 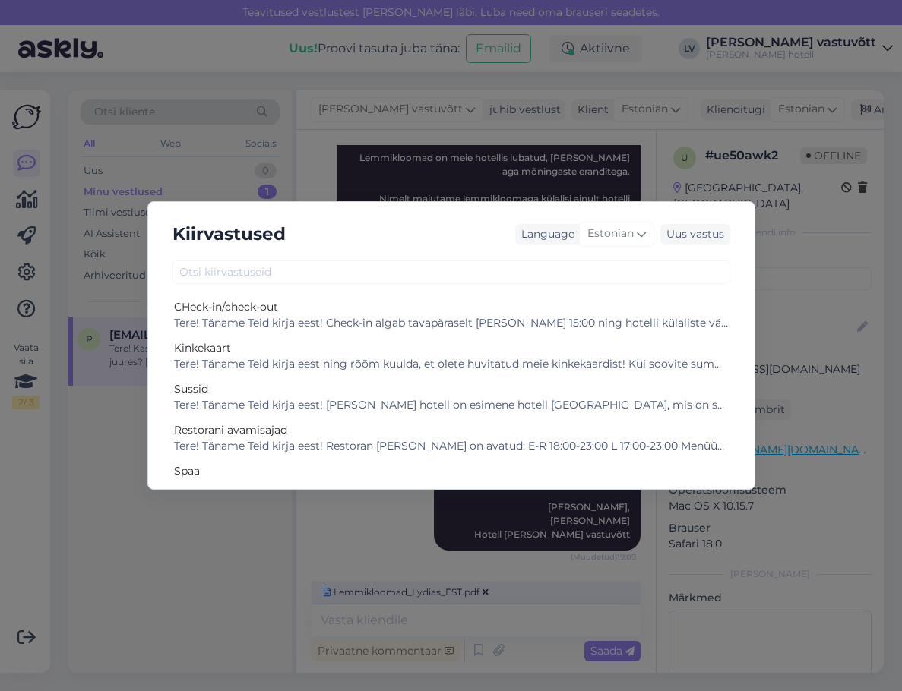 What do you see at coordinates (545, 234) in the screenshot?
I see `div: Language` at bounding box center [545, 234].